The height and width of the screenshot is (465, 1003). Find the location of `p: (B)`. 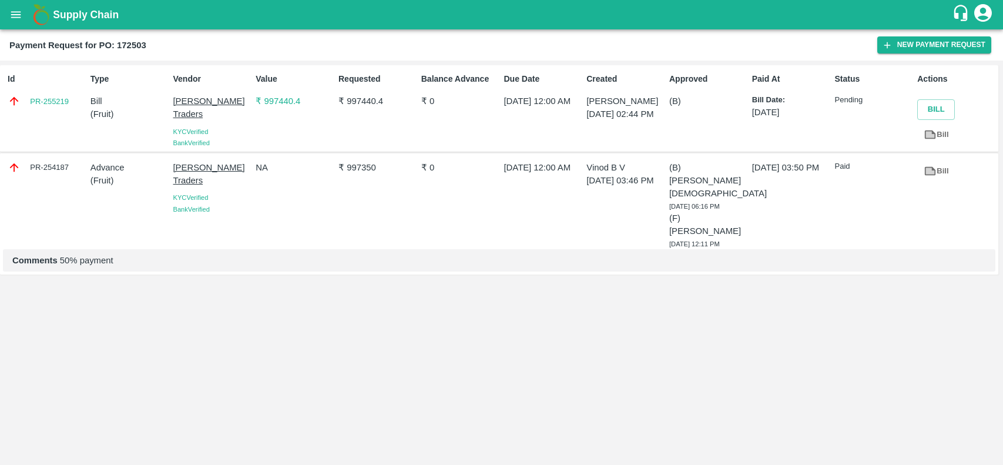

p: (B) is located at coordinates (708, 101).